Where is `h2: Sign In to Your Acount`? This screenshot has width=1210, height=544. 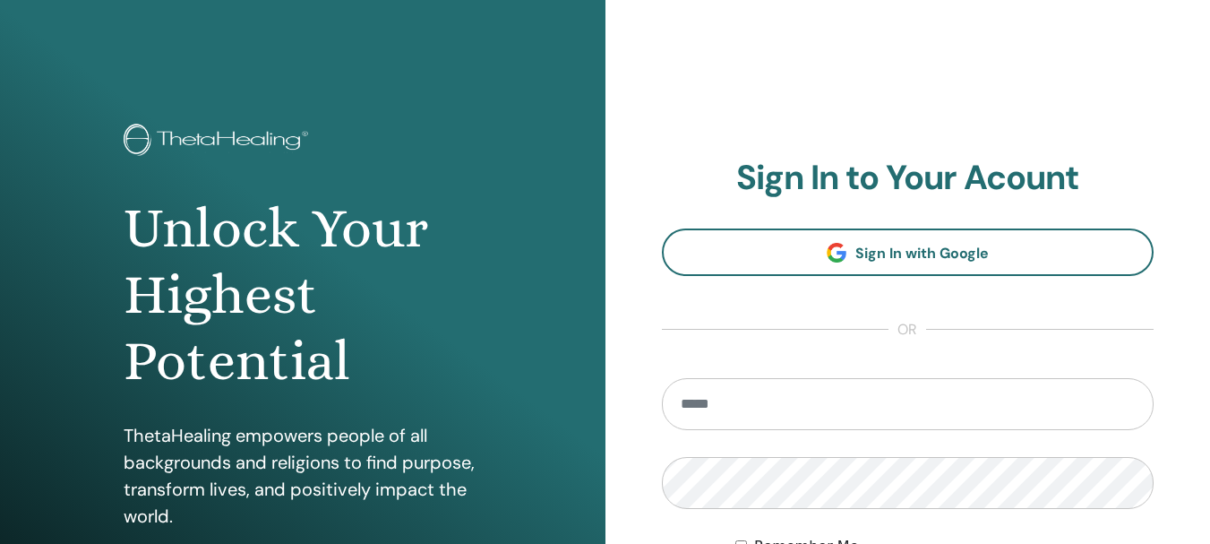 h2: Sign In to Your Acount is located at coordinates (908, 178).